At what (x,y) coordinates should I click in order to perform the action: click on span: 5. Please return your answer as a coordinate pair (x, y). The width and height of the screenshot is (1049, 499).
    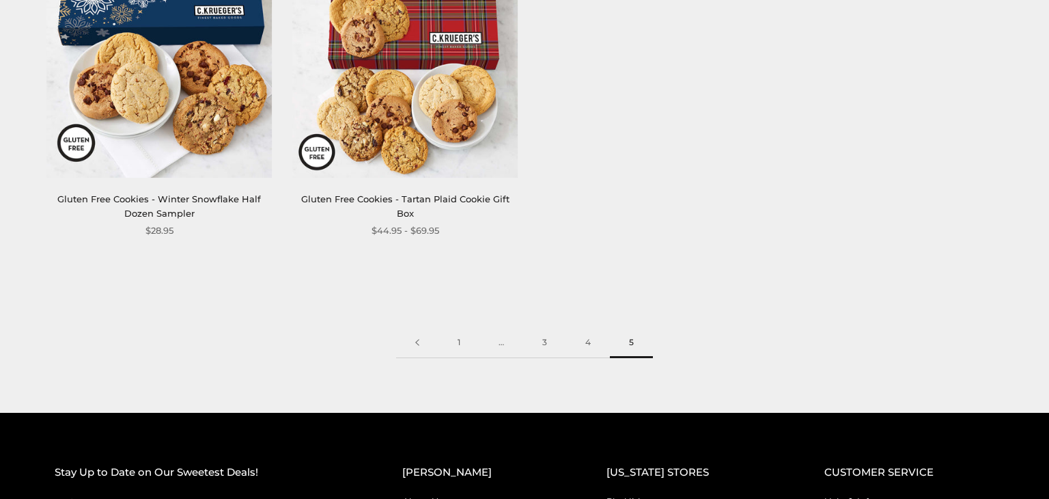
    Looking at the image, I should click on (631, 342).